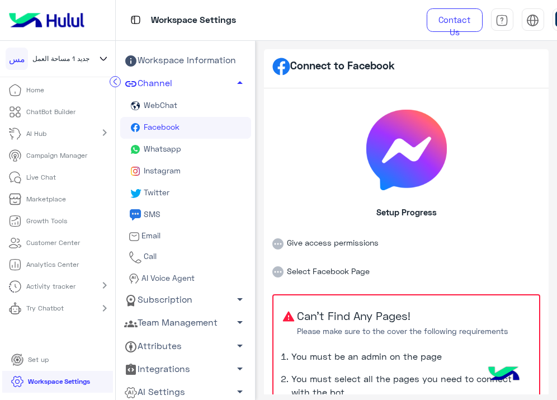 This screenshot has height=400, width=557. I want to click on h6: Setup Progress, so click(406, 212).